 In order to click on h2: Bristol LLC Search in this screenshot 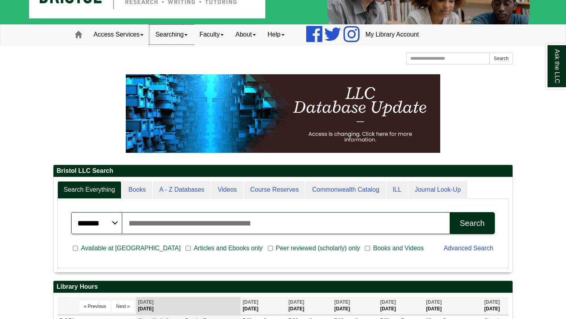, I will do `click(283, 171)`.